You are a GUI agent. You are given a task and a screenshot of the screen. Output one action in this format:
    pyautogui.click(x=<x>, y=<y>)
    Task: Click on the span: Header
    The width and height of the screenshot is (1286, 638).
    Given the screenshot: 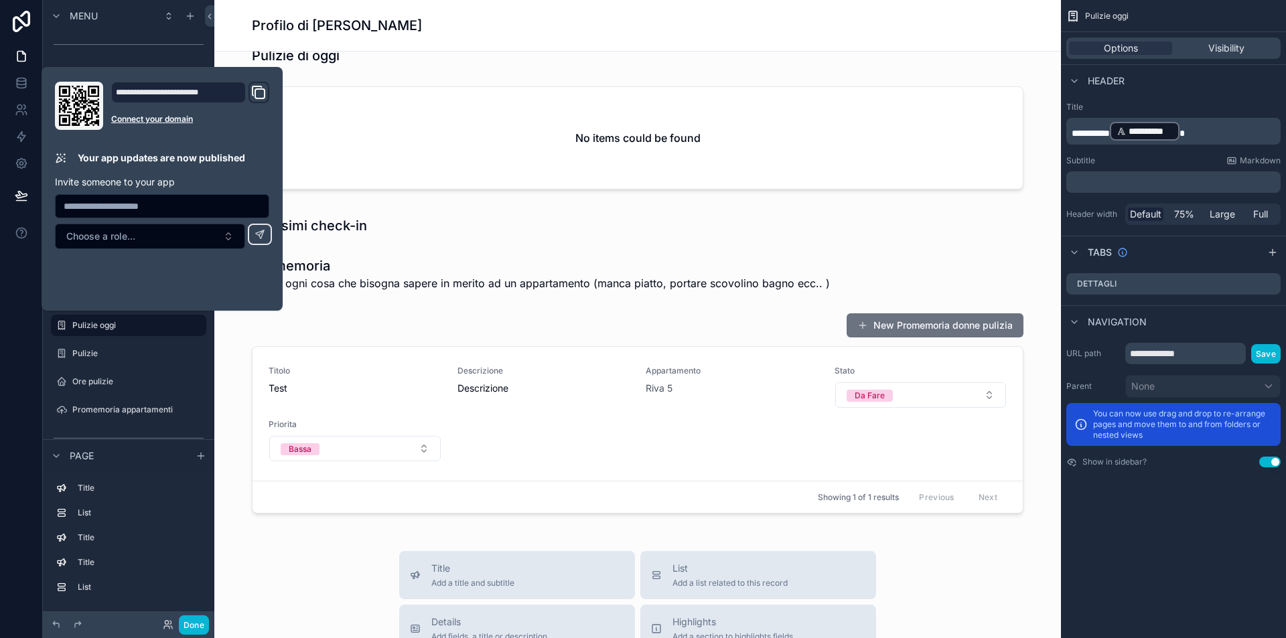 What is the action you would take?
    pyautogui.click(x=1105, y=81)
    